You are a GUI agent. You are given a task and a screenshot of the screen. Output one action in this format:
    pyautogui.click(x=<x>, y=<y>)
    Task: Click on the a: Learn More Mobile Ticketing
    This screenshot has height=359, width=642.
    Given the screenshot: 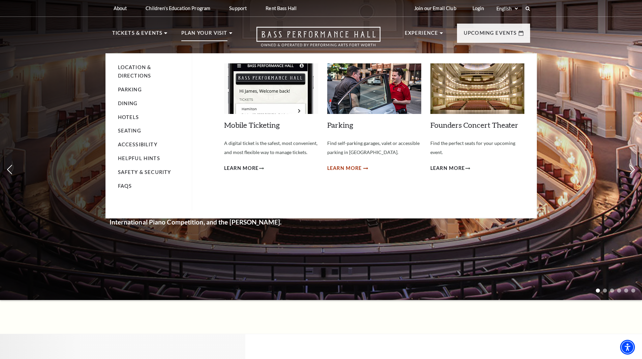 What is the action you would take?
    pyautogui.click(x=244, y=168)
    